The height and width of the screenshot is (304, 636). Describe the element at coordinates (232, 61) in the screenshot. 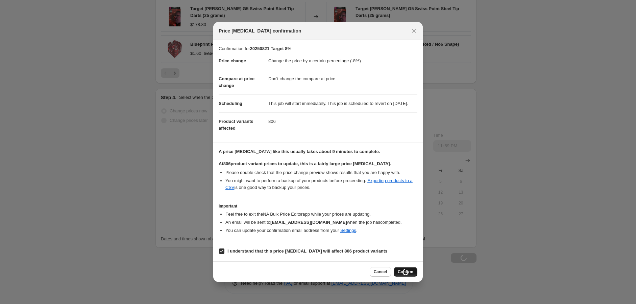

I see `span: Price change` at that location.